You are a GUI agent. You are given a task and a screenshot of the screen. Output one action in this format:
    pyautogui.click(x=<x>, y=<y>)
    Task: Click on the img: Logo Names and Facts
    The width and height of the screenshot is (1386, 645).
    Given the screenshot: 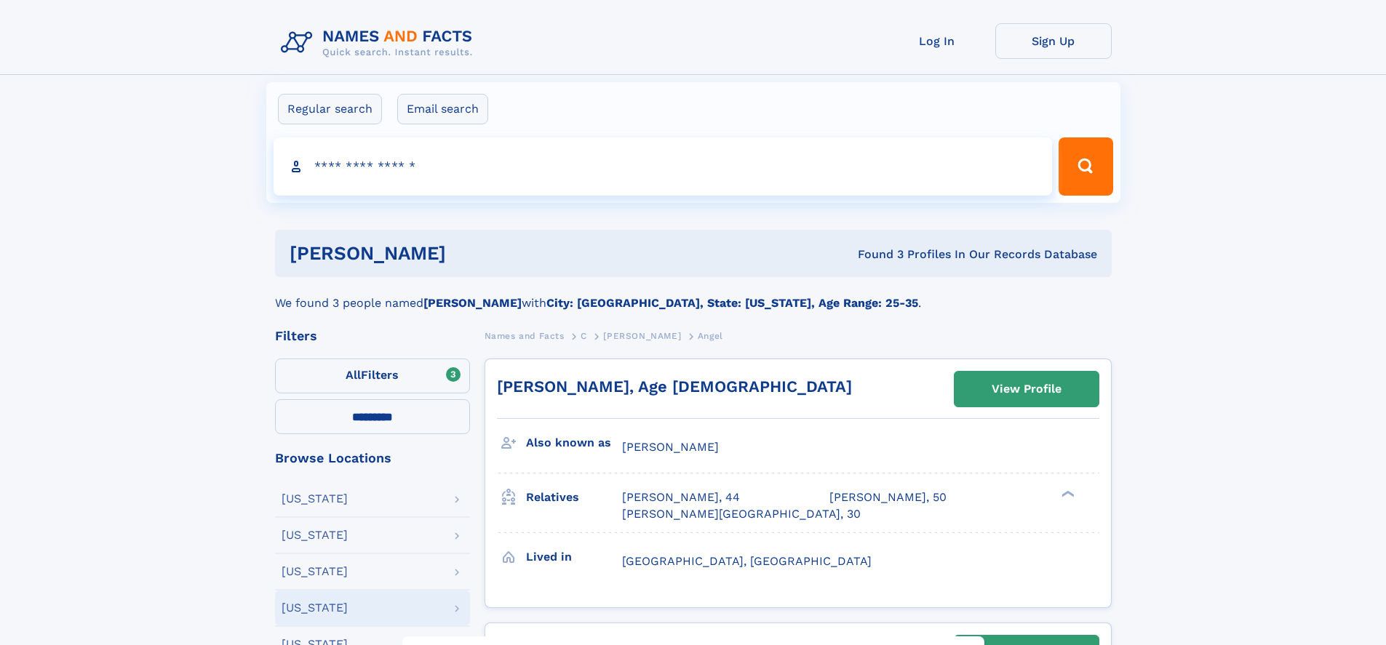 What is the action you would take?
    pyautogui.click(x=380, y=43)
    